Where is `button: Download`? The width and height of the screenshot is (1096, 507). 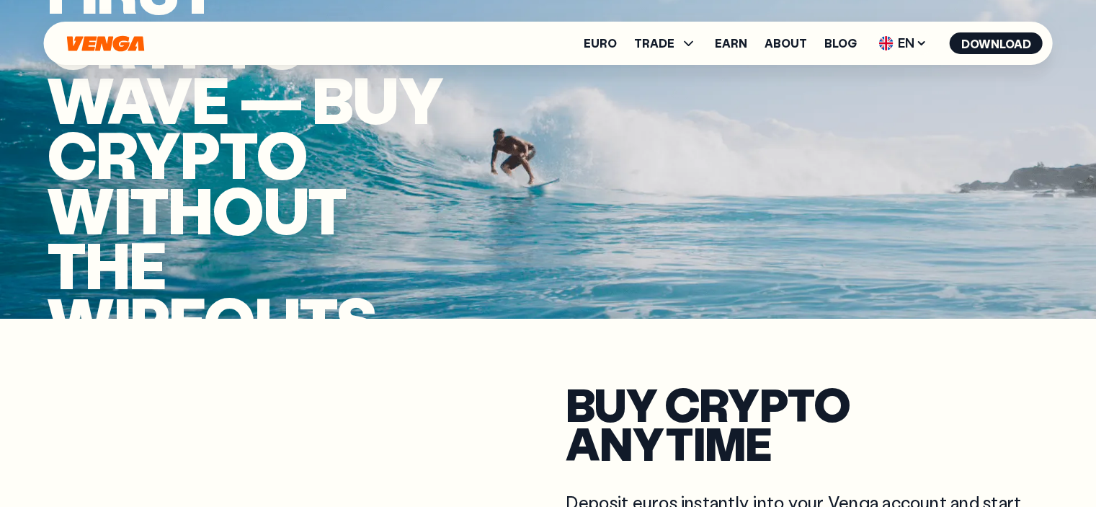 button: Download is located at coordinates (996, 43).